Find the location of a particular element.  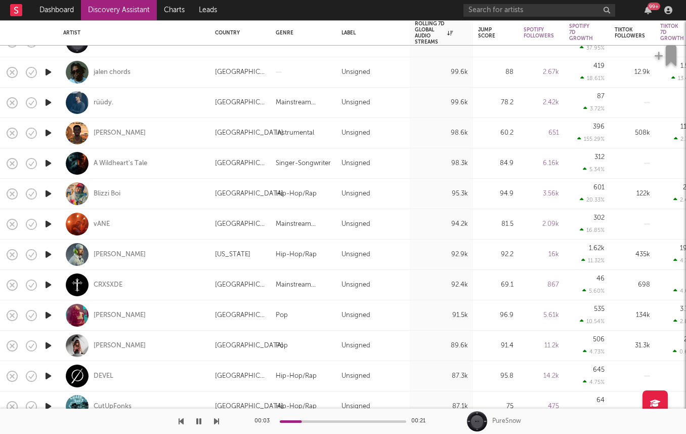

a: rüüdy. is located at coordinates (103, 103).